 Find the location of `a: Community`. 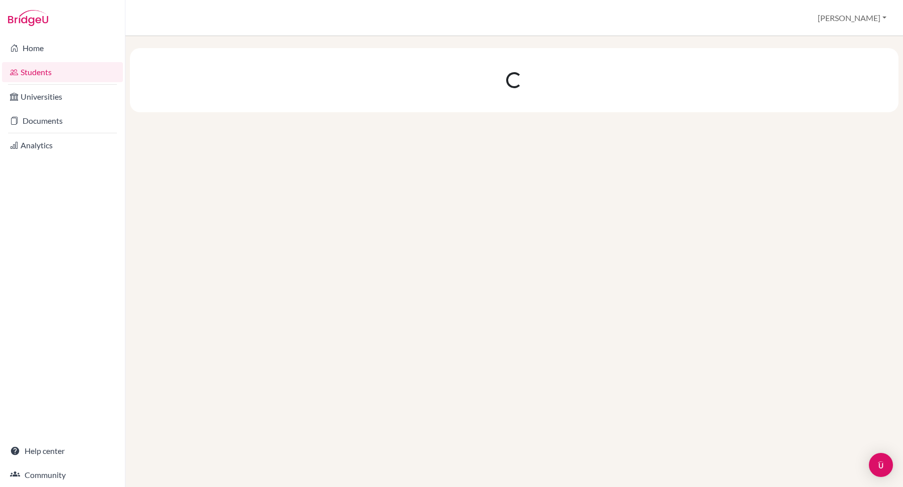

a: Community is located at coordinates (62, 475).